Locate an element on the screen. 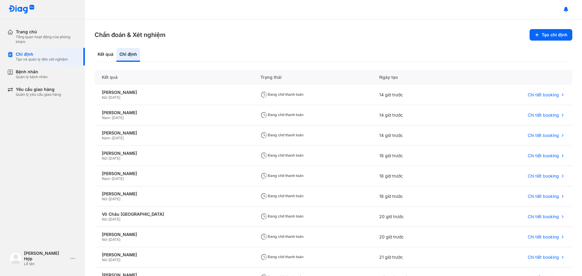 The width and height of the screenshot is (582, 276). div: 21 giờ trước is located at coordinates (418, 257).